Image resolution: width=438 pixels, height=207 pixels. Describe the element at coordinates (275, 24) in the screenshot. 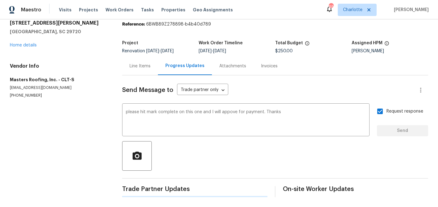

I see `div: 6BWB89Z278898-b4b40d789` at that location.